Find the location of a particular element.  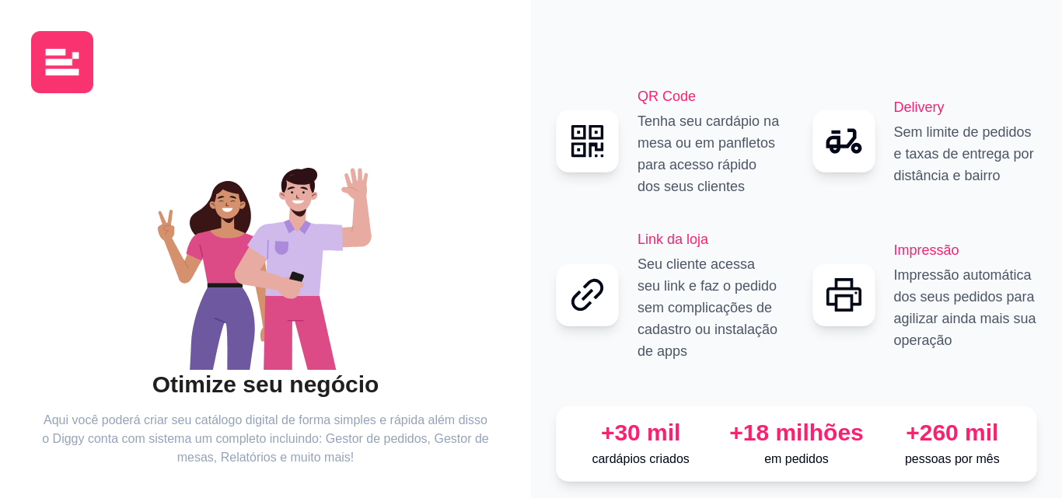

h2: Otimize seu negócio is located at coordinates (266, 385).